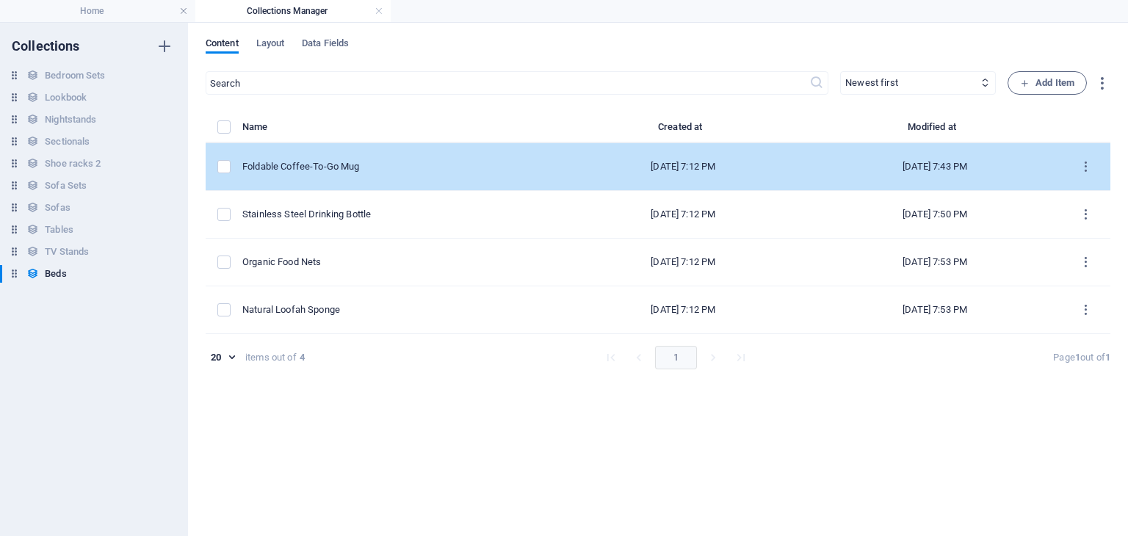 The image size is (1128, 536). What do you see at coordinates (393, 214) in the screenshot?
I see `div: Stainless Steel Drinking Bottle` at bounding box center [393, 214].